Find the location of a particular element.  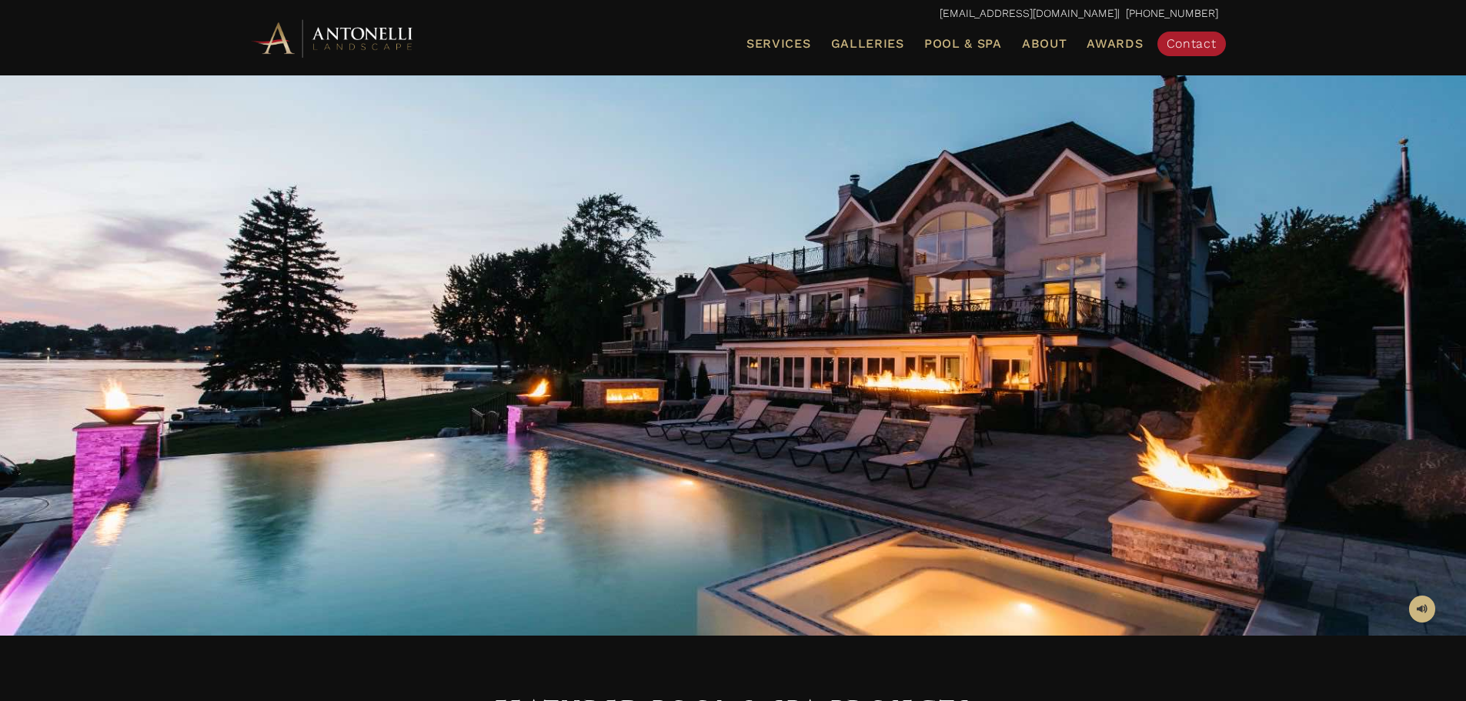

span: Pool & Spa is located at coordinates (963, 43).